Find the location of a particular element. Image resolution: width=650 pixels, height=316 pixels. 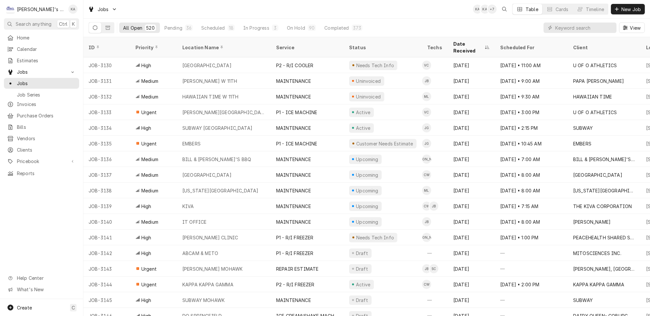

div: PEACEHEALTH SHARED SERVICE CENTER is located at coordinates (604, 237).